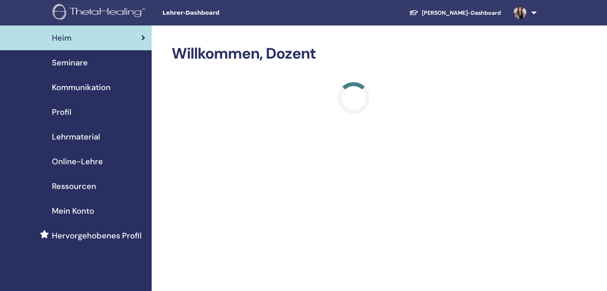 This screenshot has width=607, height=291. What do you see at coordinates (70, 63) in the screenshot?
I see `span: Seminare` at bounding box center [70, 63].